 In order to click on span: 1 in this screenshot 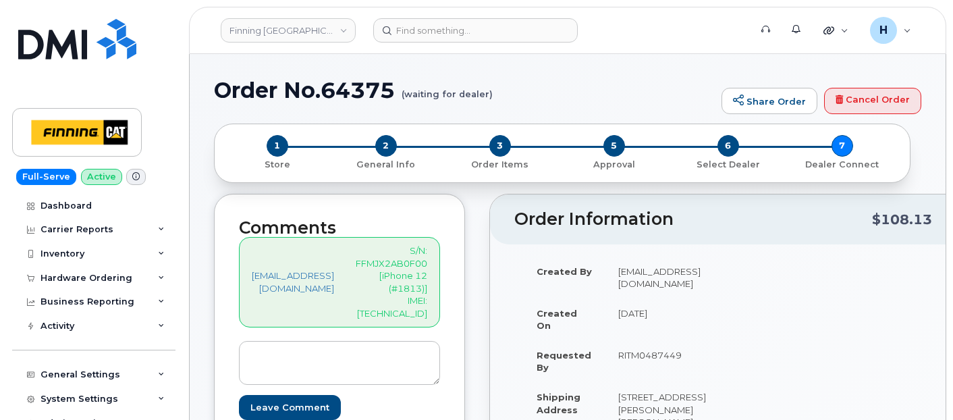, I will do `click(278, 146)`.